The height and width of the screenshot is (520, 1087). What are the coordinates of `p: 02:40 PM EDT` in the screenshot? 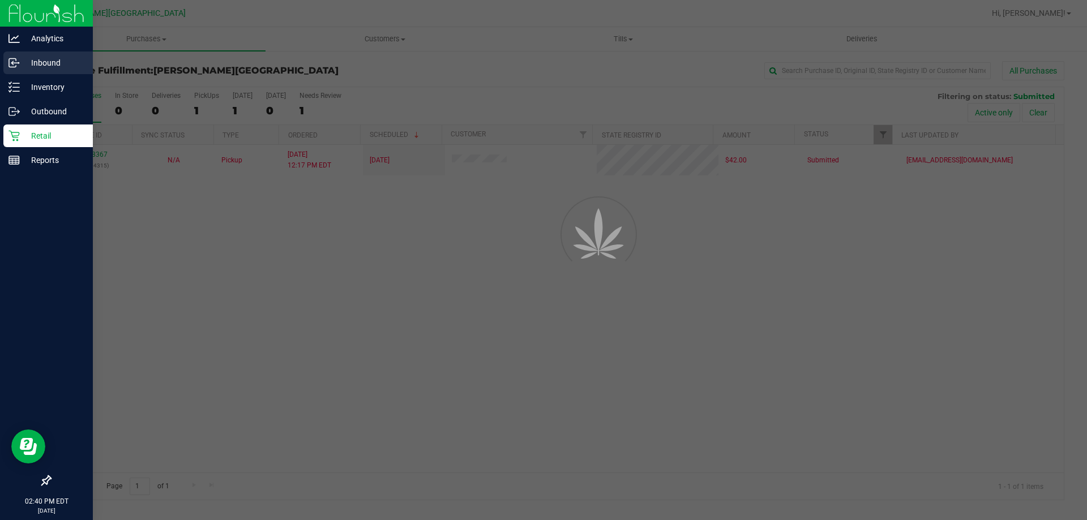 It's located at (46, 502).